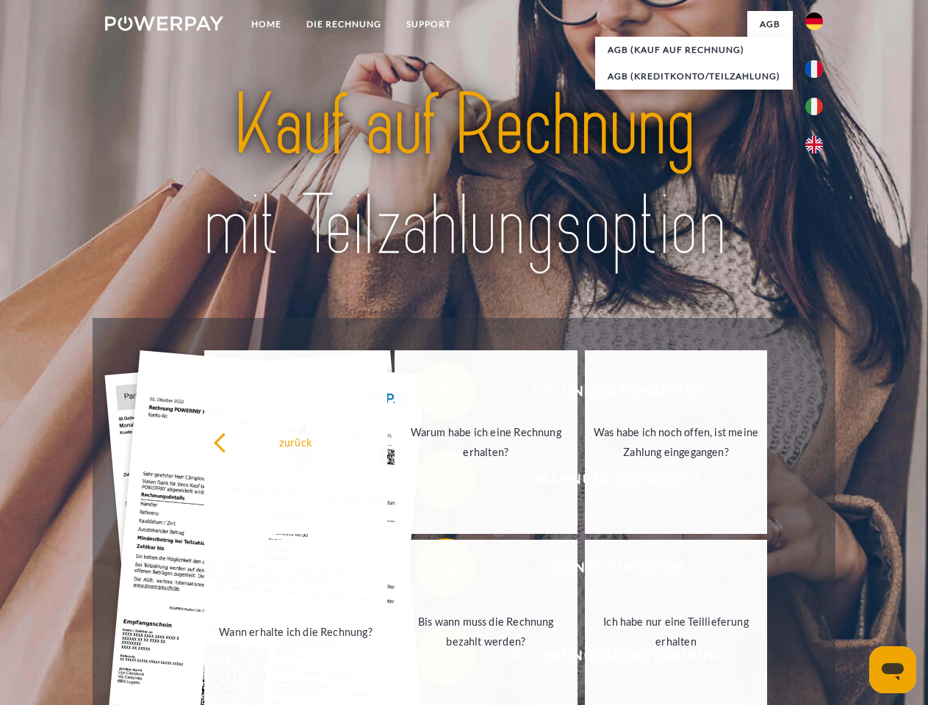 Image resolution: width=928 pixels, height=705 pixels. I want to click on a: AGB (Kauf auf Rechnung), so click(694, 50).